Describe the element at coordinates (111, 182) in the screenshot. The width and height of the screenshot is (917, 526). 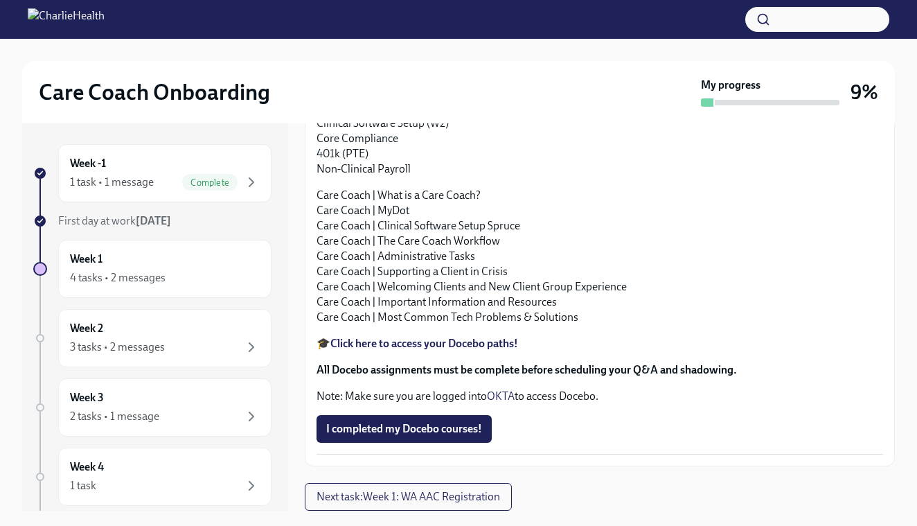
I see `div: 1 task • 1 message` at that location.